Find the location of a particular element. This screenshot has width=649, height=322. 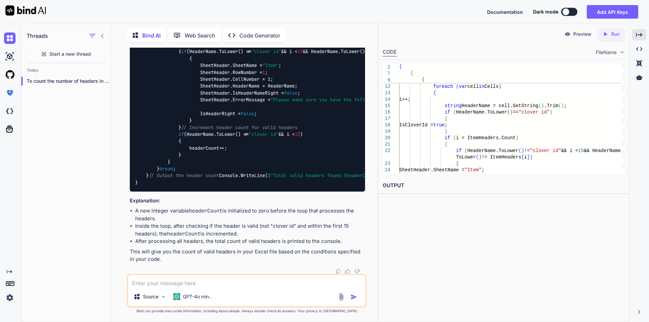

span: .Trim is located at coordinates (551, 106).